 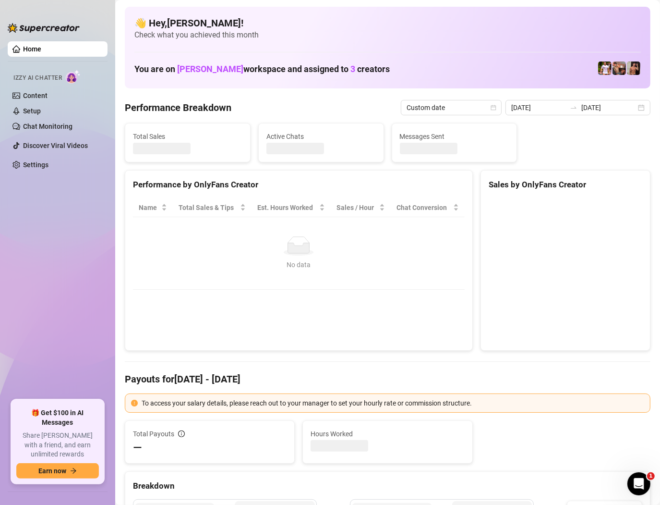 I want to click on div: Breakdown, so click(x=387, y=485).